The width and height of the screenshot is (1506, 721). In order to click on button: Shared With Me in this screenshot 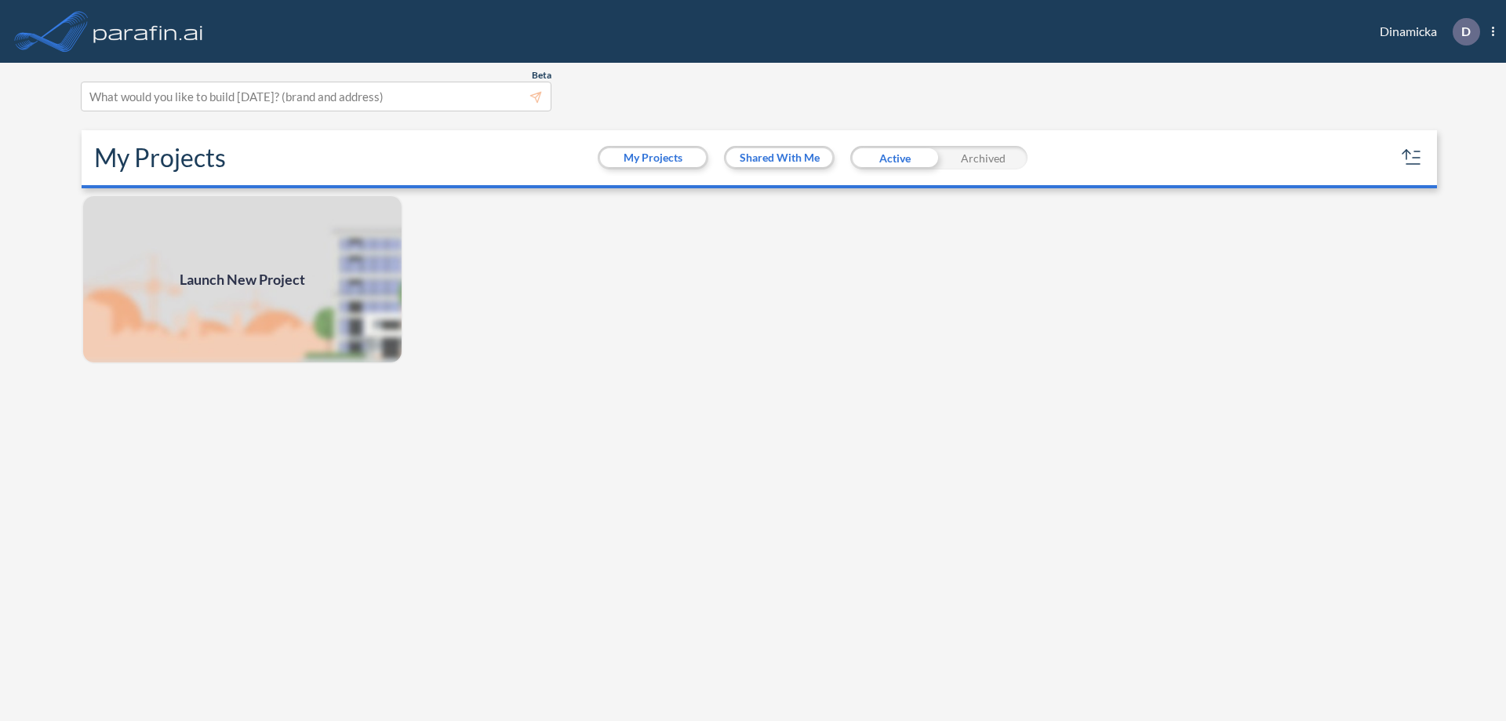, I will do `click(779, 158)`.